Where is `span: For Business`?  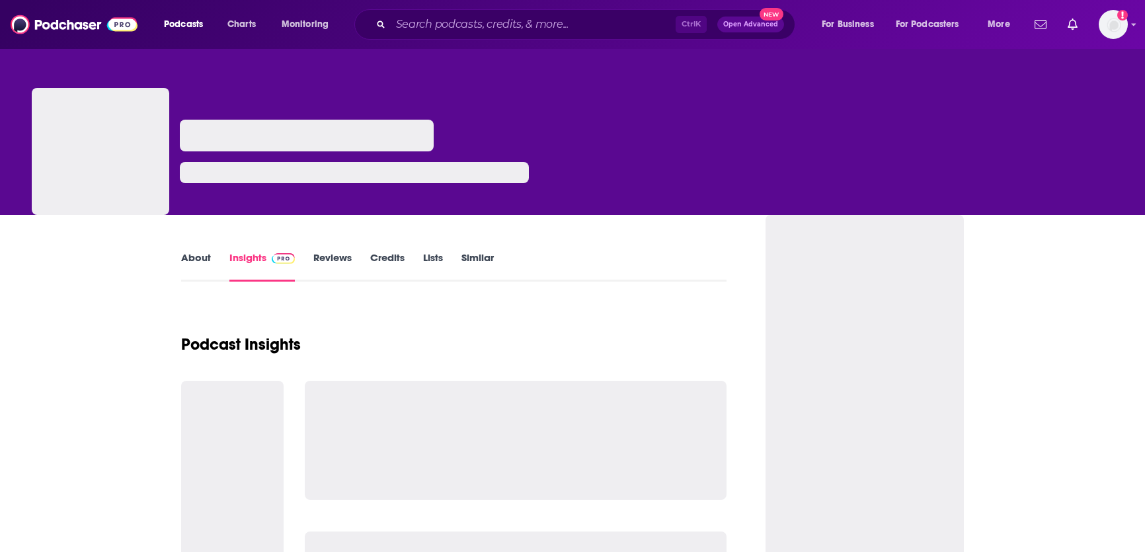 span: For Business is located at coordinates (847, 24).